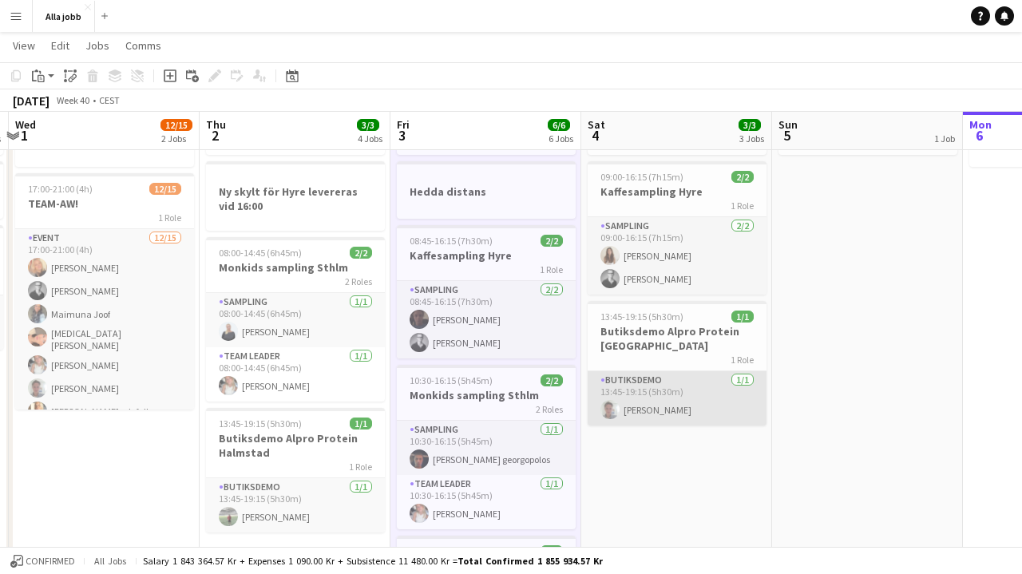  I want to click on h3: TEAM-AW!, so click(105, 204).